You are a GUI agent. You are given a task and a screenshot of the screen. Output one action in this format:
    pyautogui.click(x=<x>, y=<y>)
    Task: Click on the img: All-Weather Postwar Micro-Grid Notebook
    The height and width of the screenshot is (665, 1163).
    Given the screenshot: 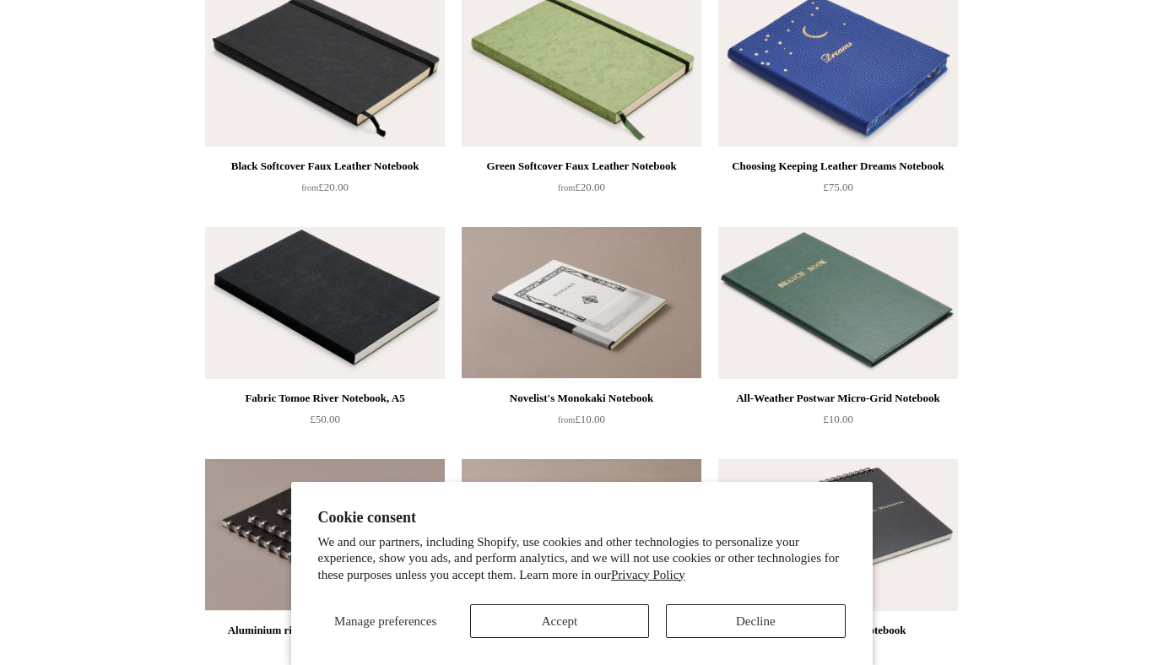 What is the action you would take?
    pyautogui.click(x=838, y=303)
    